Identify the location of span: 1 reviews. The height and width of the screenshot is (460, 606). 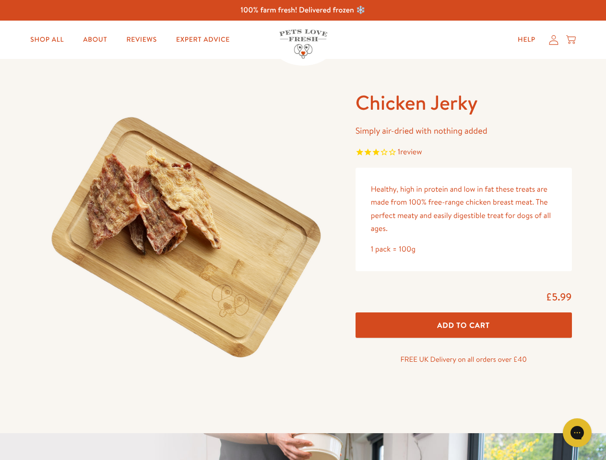
(409, 152).